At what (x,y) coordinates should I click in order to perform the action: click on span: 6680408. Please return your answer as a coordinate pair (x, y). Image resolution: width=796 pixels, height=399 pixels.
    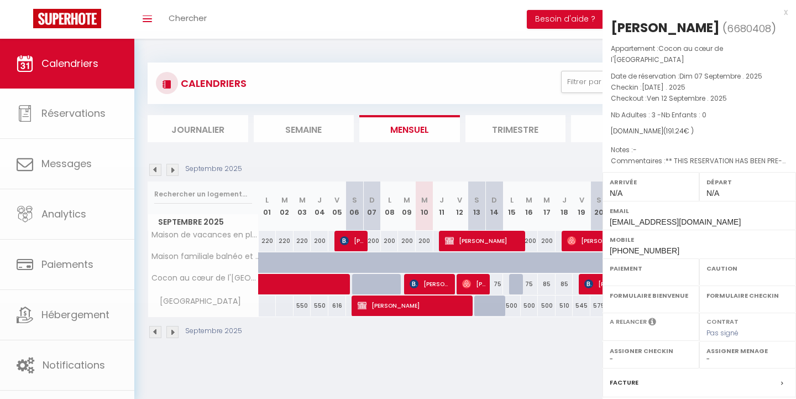
    Looking at the image, I should click on (749, 28).